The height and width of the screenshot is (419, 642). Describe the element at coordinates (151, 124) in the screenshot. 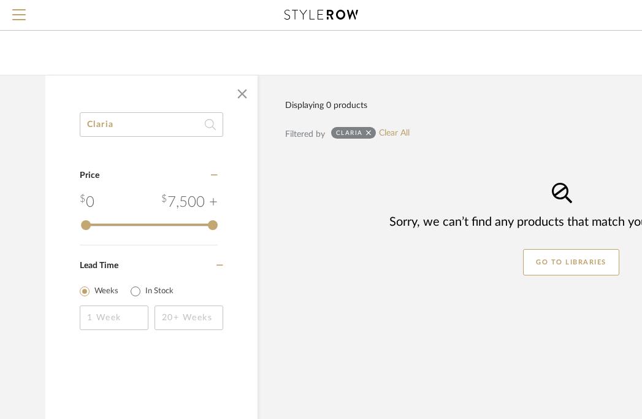

I see `input: Search within 0 results` at that location.